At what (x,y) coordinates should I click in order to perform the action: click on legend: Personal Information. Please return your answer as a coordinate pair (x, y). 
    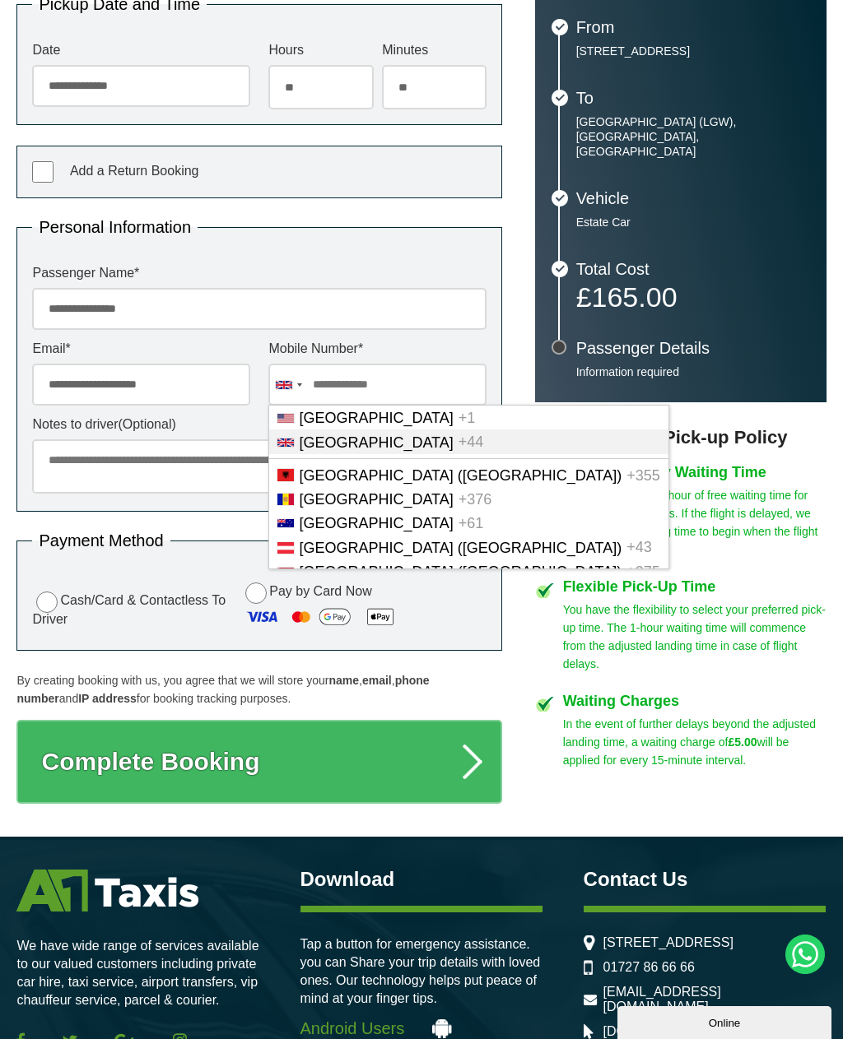
    Looking at the image, I should click on (114, 227).